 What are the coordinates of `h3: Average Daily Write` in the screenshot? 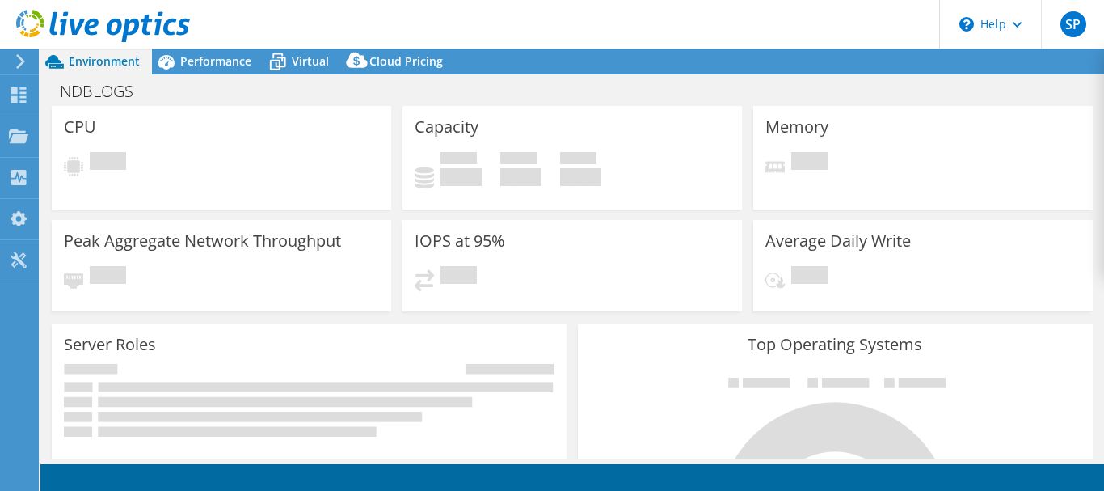 It's located at (838, 241).